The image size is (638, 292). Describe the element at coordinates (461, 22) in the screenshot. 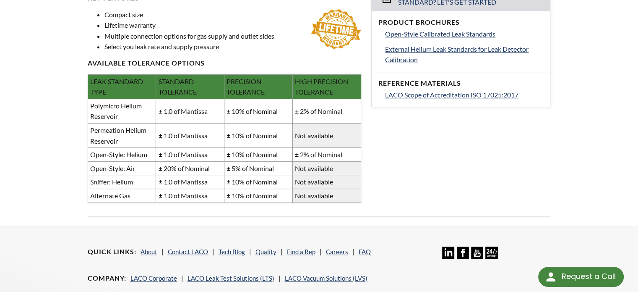

I see `h4: Product Brochures` at that location.